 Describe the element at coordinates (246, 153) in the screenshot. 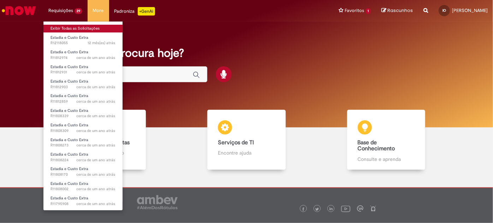

I see `p: Encontre ajuda` at that location.